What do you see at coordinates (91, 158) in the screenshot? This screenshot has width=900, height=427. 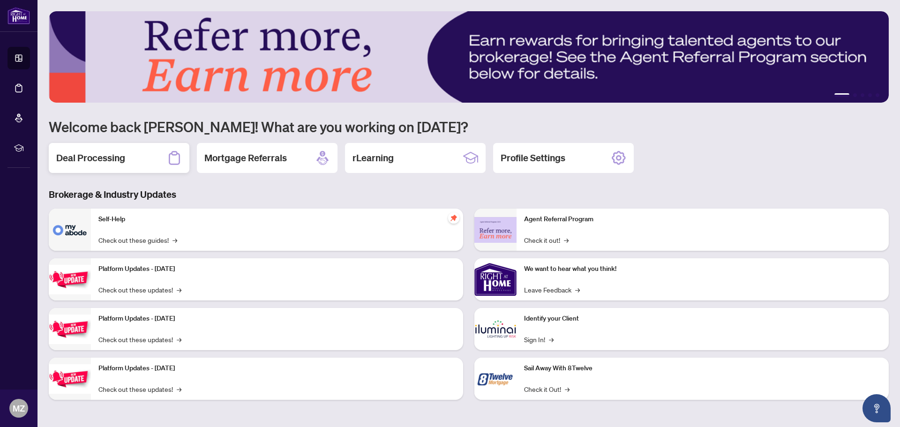 I see `h2: Deal Processing` at bounding box center [91, 158].